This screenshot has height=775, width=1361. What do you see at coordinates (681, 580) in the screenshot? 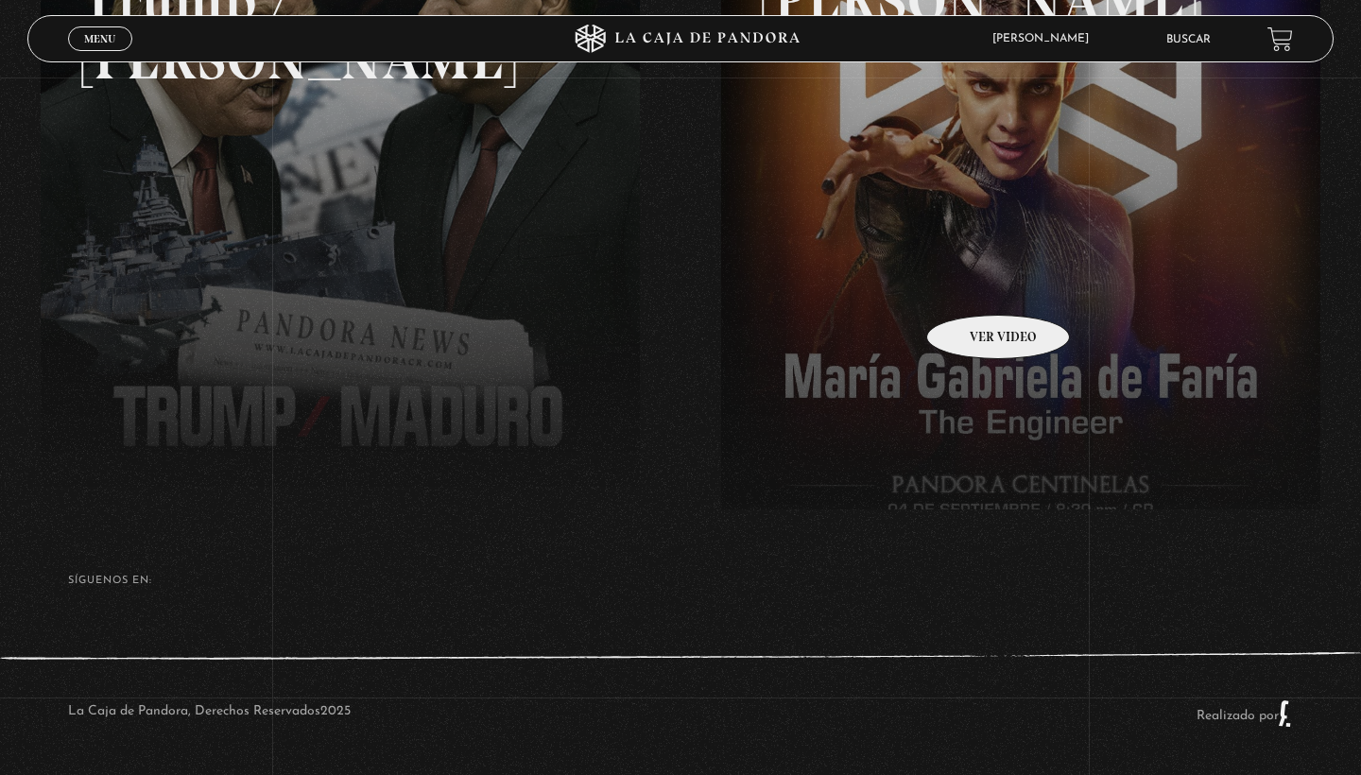
I see `h4: SÍguenos en:` at bounding box center [681, 580].